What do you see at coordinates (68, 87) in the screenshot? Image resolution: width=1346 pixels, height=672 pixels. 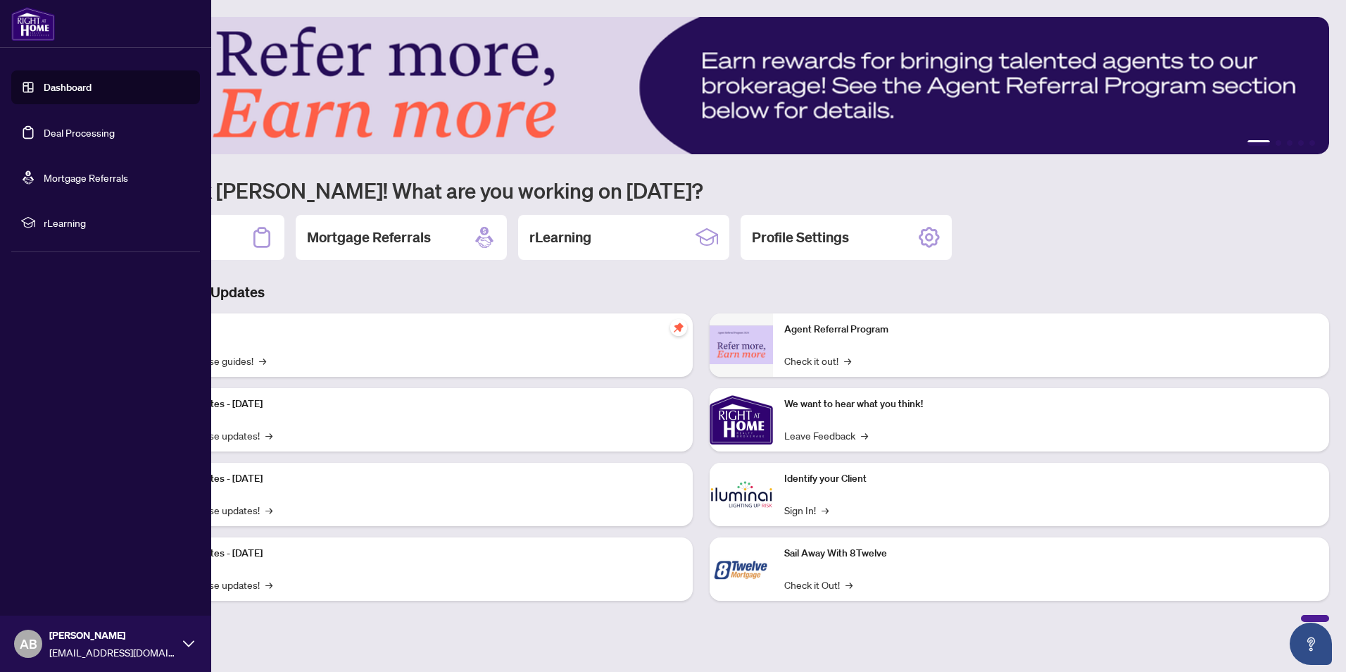 I see `a: Dashboard` at bounding box center [68, 87].